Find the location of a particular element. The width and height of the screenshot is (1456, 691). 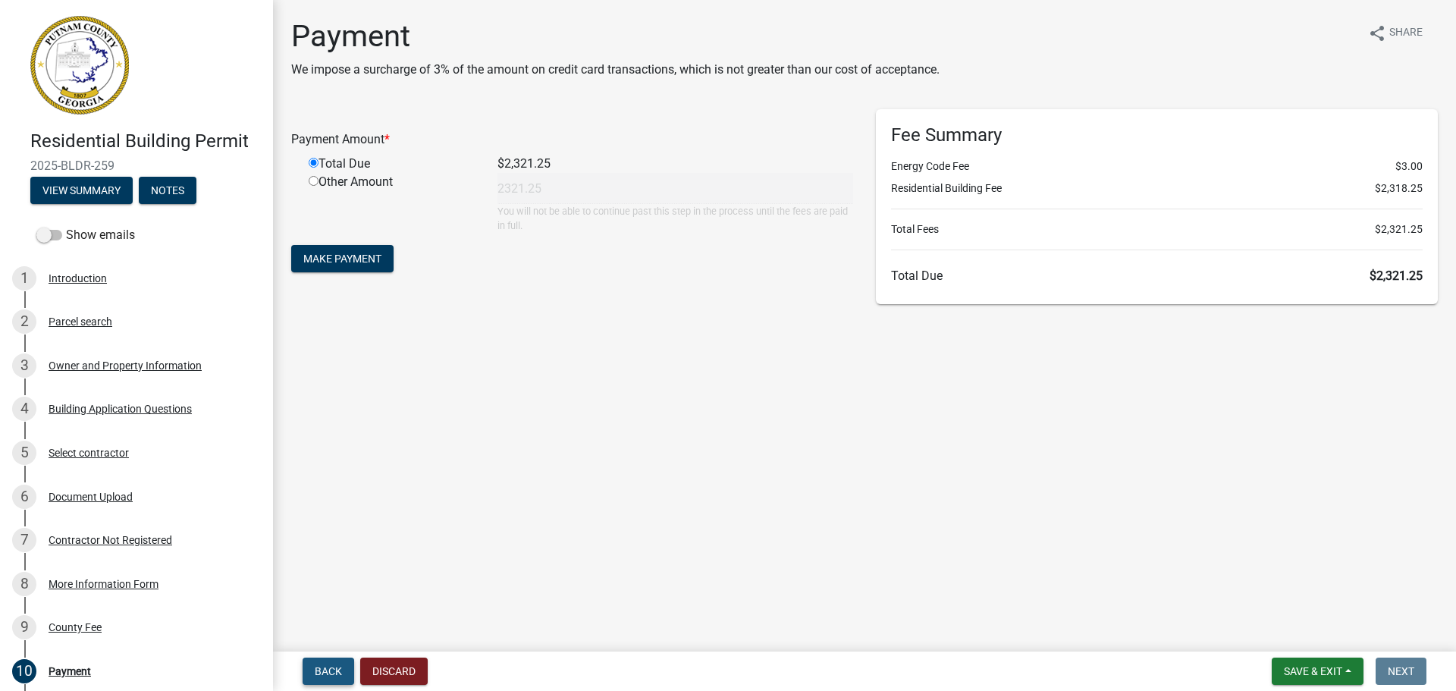

div: More Information Form is located at coordinates (103, 584).